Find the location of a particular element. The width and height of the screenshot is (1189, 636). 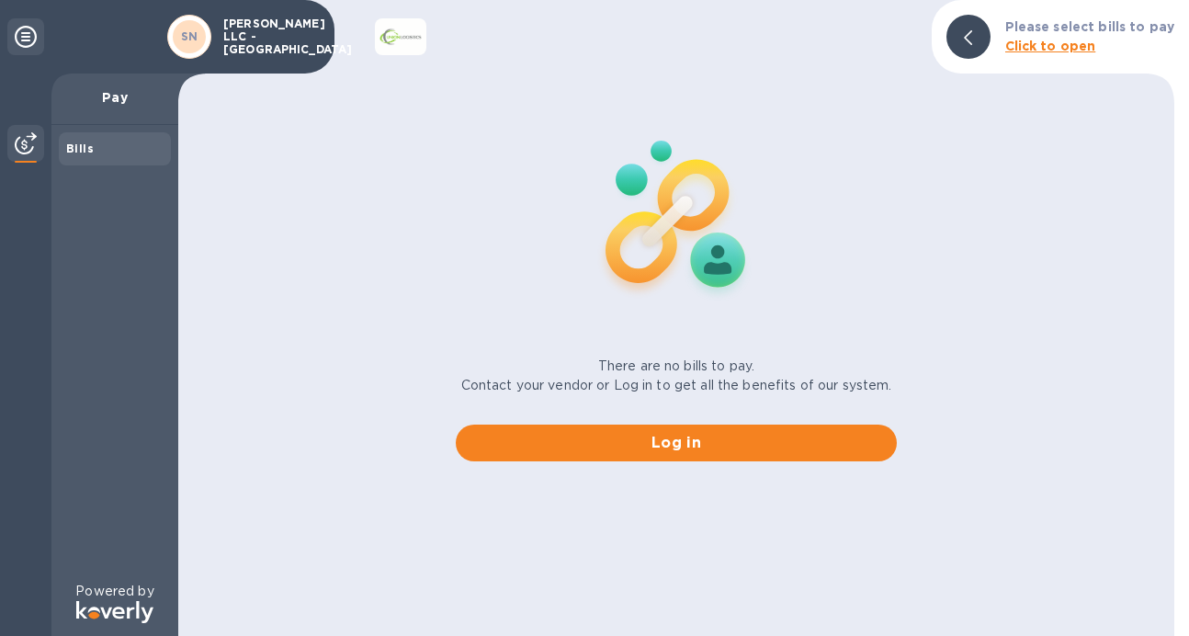

b: Bills is located at coordinates (80, 148).